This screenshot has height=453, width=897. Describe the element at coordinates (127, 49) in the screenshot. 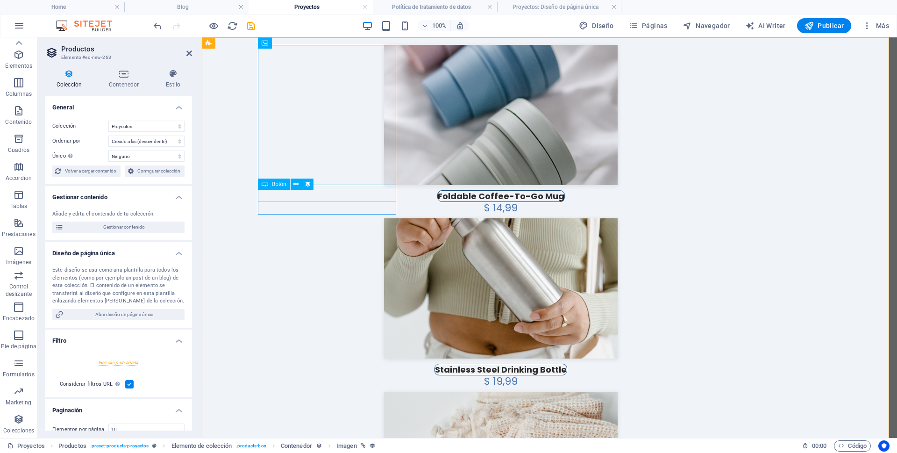

I see `h2: Productos` at that location.